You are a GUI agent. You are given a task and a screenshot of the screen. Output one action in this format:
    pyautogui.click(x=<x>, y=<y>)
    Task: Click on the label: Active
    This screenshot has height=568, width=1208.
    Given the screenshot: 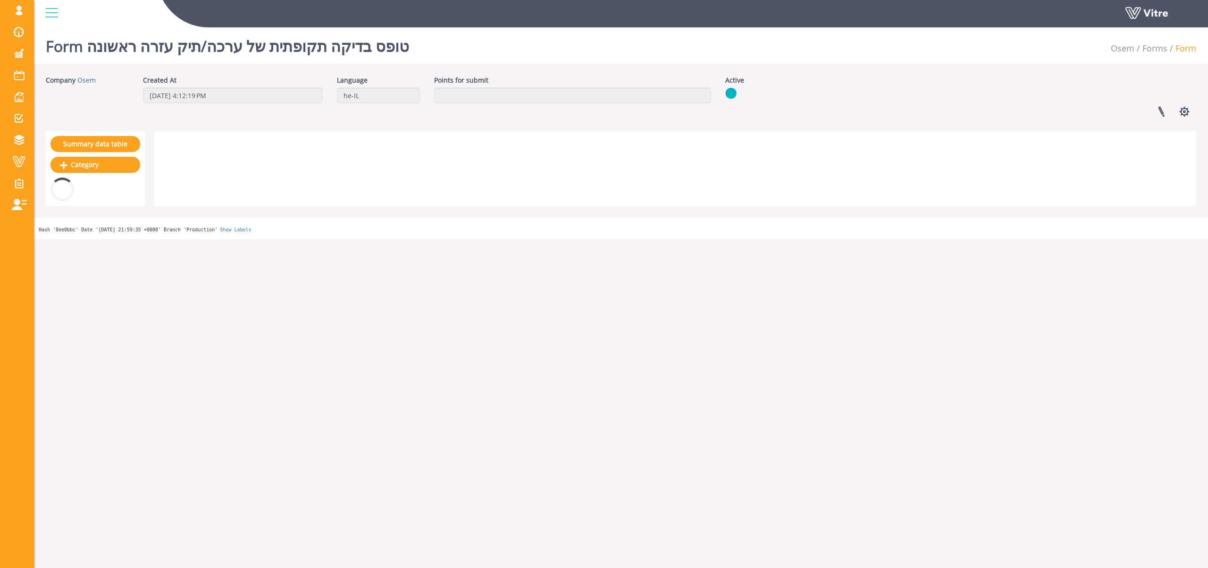 What is the action you would take?
    pyautogui.click(x=735, y=80)
    